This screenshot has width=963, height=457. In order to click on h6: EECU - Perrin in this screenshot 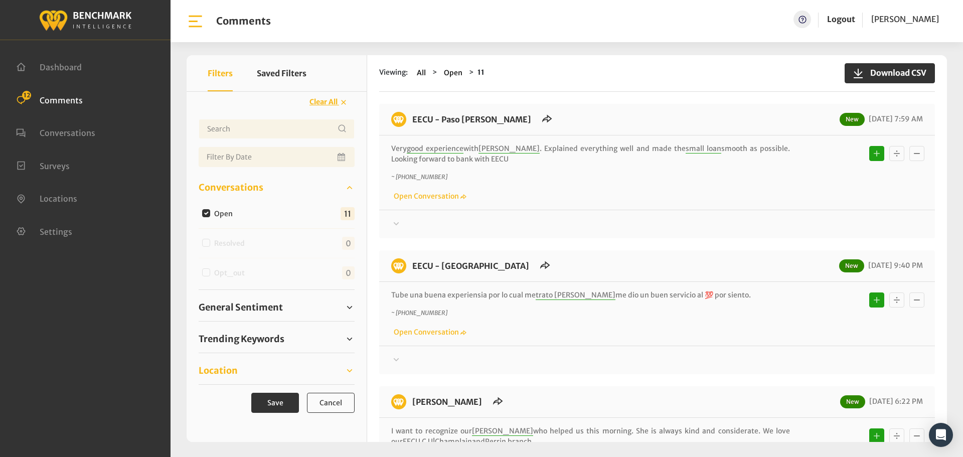, I will do `click(447, 402)`.